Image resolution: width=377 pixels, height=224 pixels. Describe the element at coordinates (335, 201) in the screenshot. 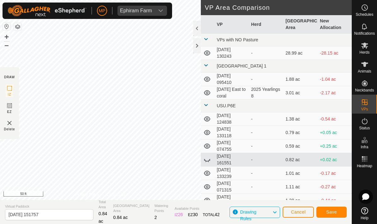

I see `td: -0.44 ac` at that location.